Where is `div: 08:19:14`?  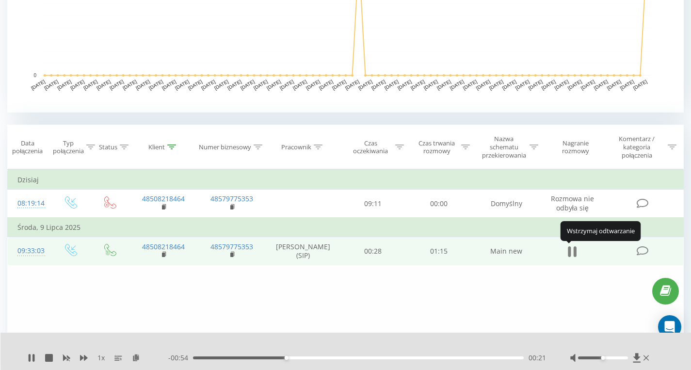 div: 08:19:14 is located at coordinates (29, 203).